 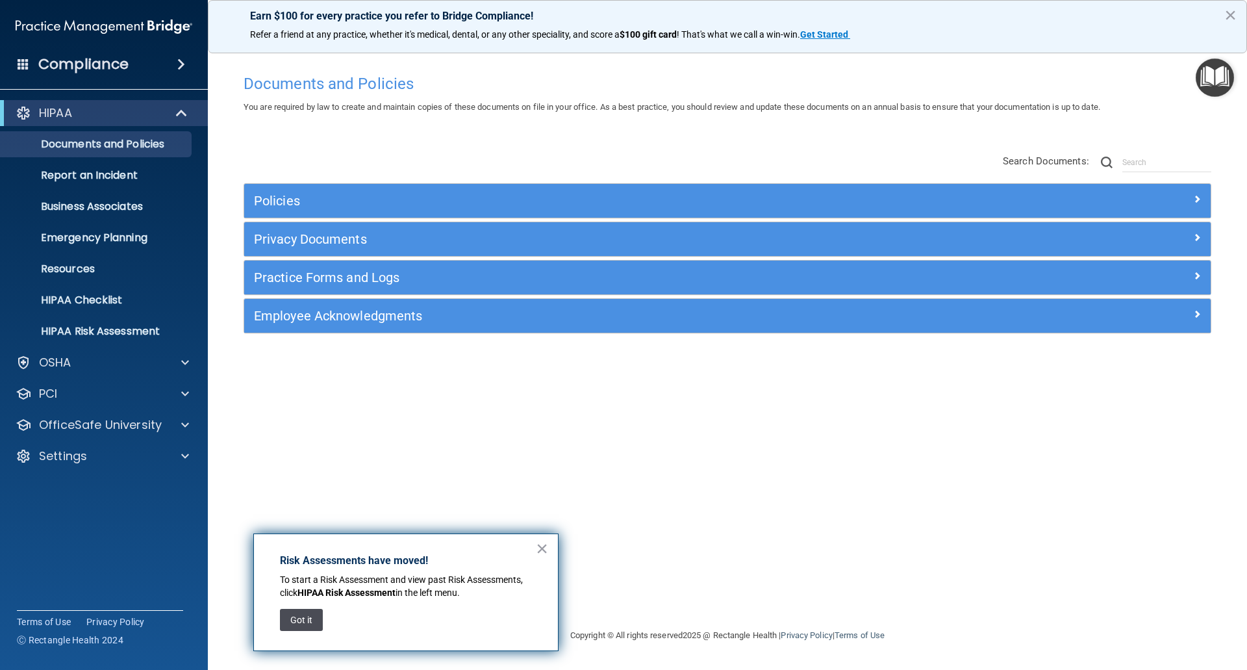 I want to click on span: Search Documents:, so click(x=1046, y=161).